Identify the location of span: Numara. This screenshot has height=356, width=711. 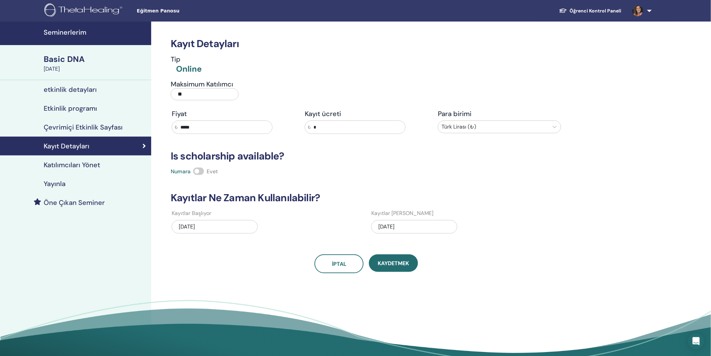
(180, 171).